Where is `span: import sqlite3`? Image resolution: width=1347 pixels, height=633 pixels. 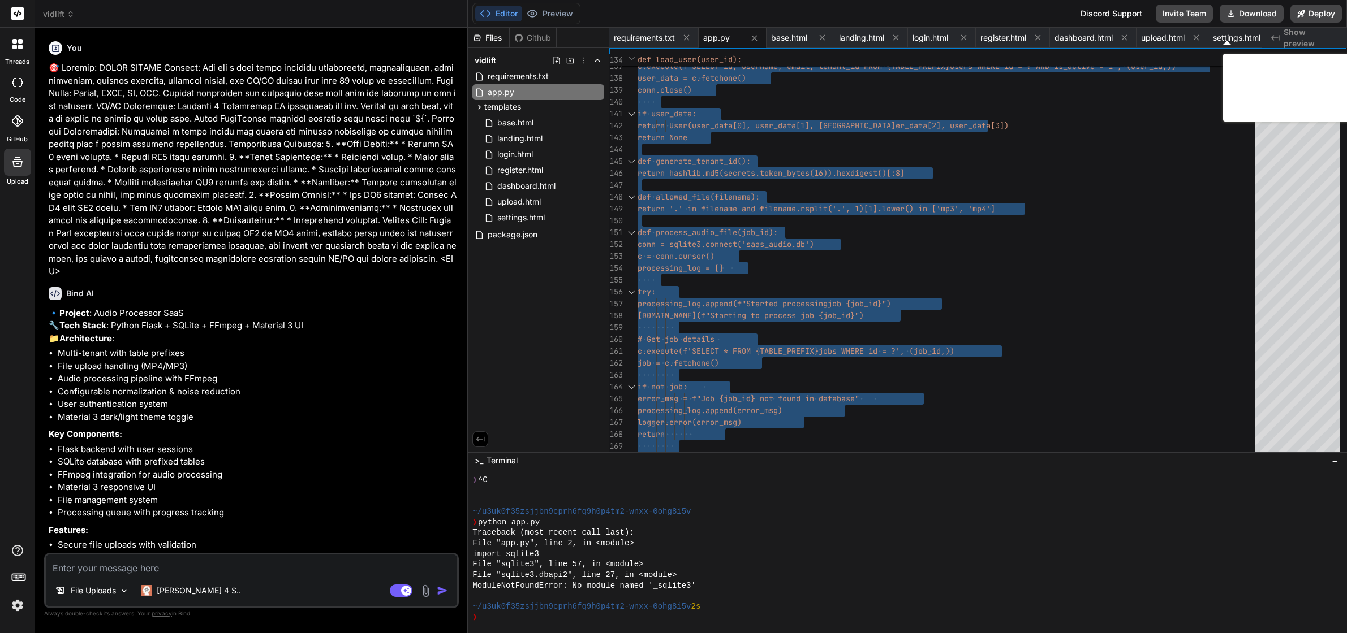 span: import sqlite3 is located at coordinates (506, 554).